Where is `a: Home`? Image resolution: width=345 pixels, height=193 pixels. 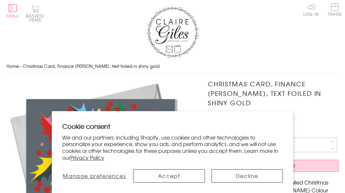
a: Home is located at coordinates (13, 66).